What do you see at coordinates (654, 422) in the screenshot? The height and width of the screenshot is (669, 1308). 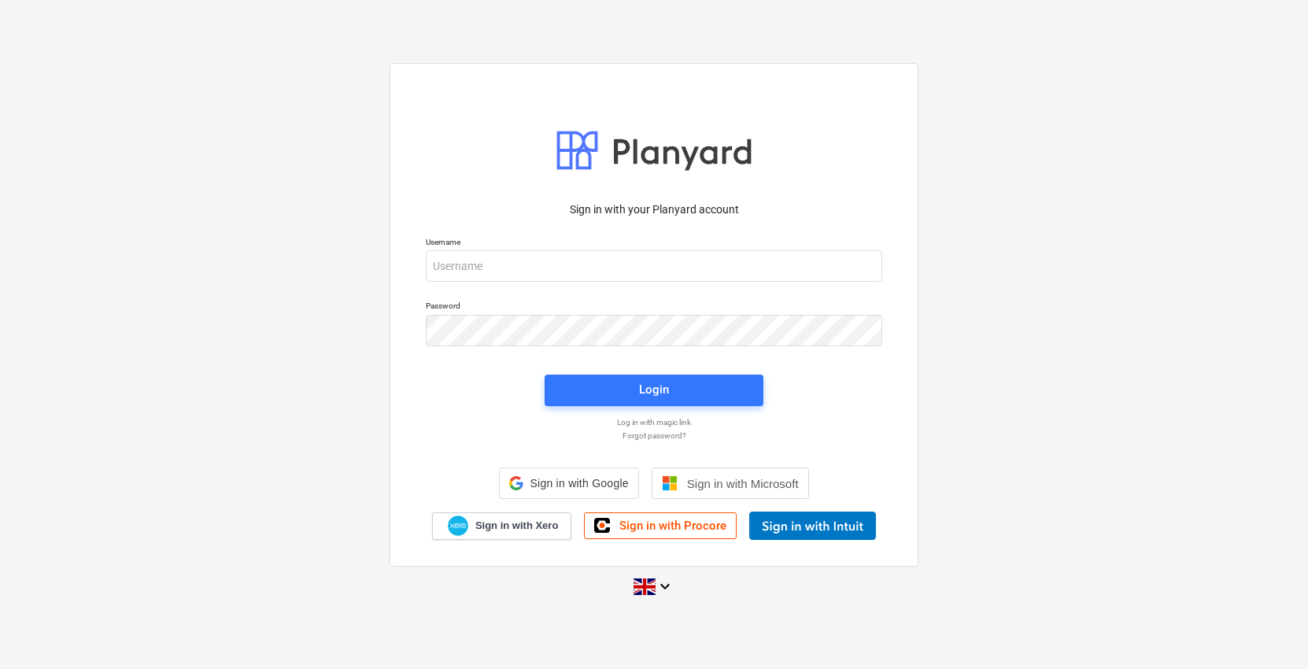 I see `p: Log in with magic link` at bounding box center [654, 422].